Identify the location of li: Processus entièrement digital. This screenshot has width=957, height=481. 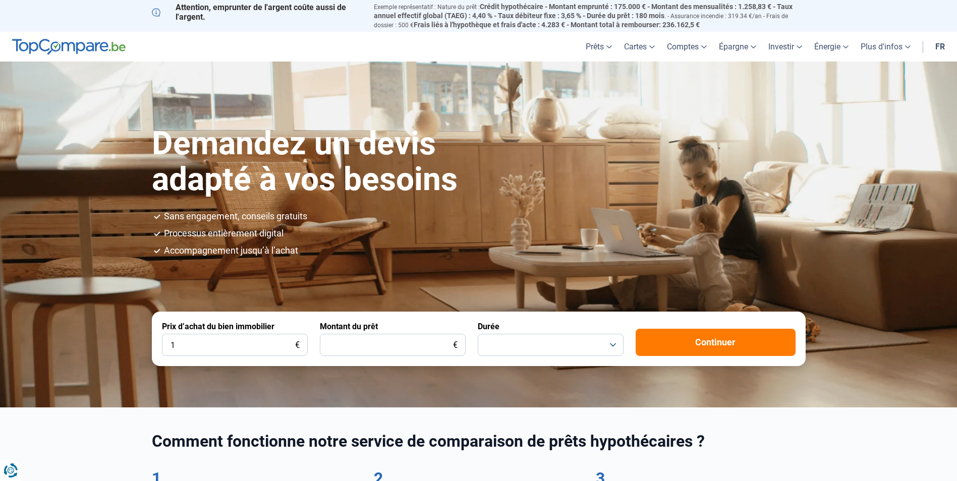
(485, 233).